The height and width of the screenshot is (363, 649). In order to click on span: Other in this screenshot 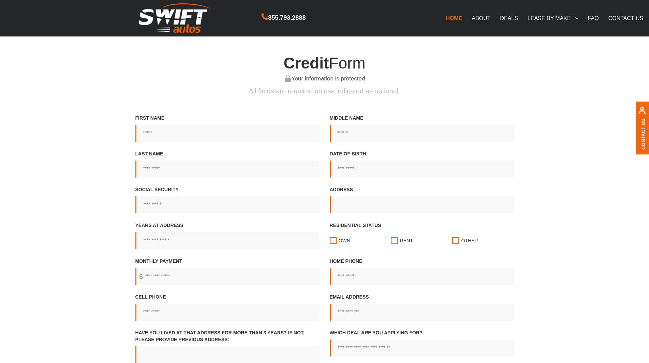, I will do `click(470, 241)`.